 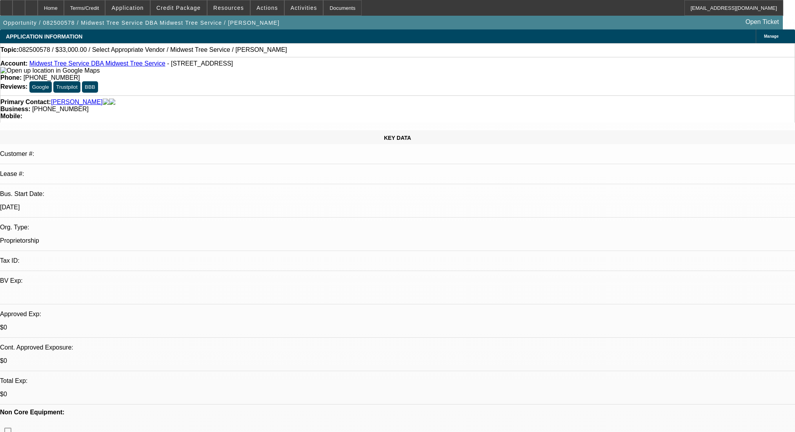 I want to click on button: Trustpilot, so click(x=67, y=87).